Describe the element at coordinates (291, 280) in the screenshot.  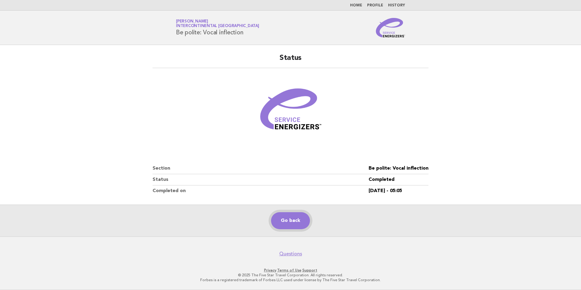
I see `p: Forbes is a registered trademark of Forbes LLC used under license by The Five Star Travel Corpora...` at that location.